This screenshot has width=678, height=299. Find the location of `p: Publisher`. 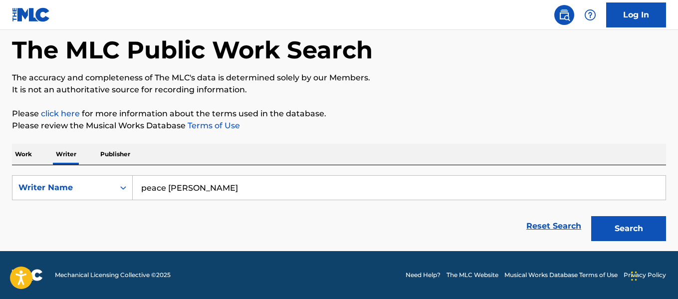

p: Publisher is located at coordinates (115, 154).